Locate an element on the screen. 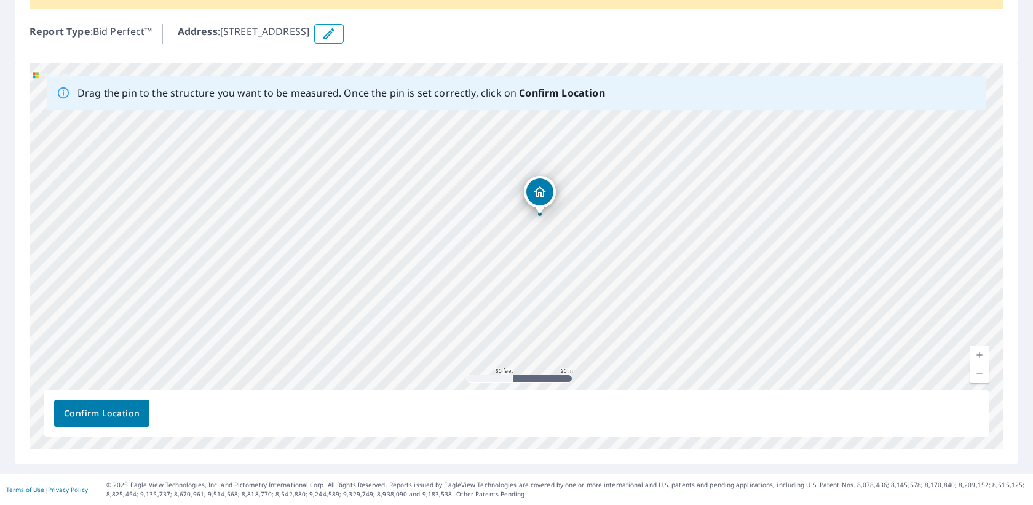 The height and width of the screenshot is (505, 1033). p: © 2025 Eagle View Technologies, Inc. and Pictometry International Corp. All Rights Reserved. Repo... is located at coordinates (566, 489).